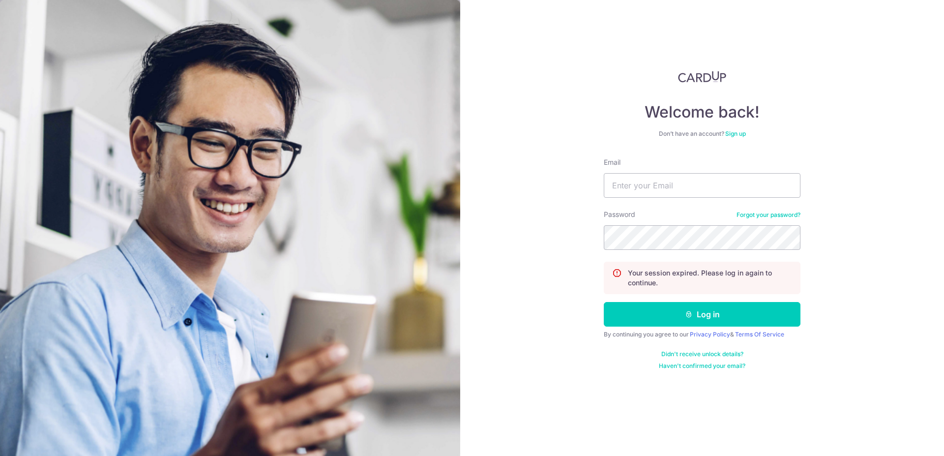 This screenshot has width=944, height=456. What do you see at coordinates (702, 354) in the screenshot?
I see `a: Didn't receive unlock details?` at bounding box center [702, 354].